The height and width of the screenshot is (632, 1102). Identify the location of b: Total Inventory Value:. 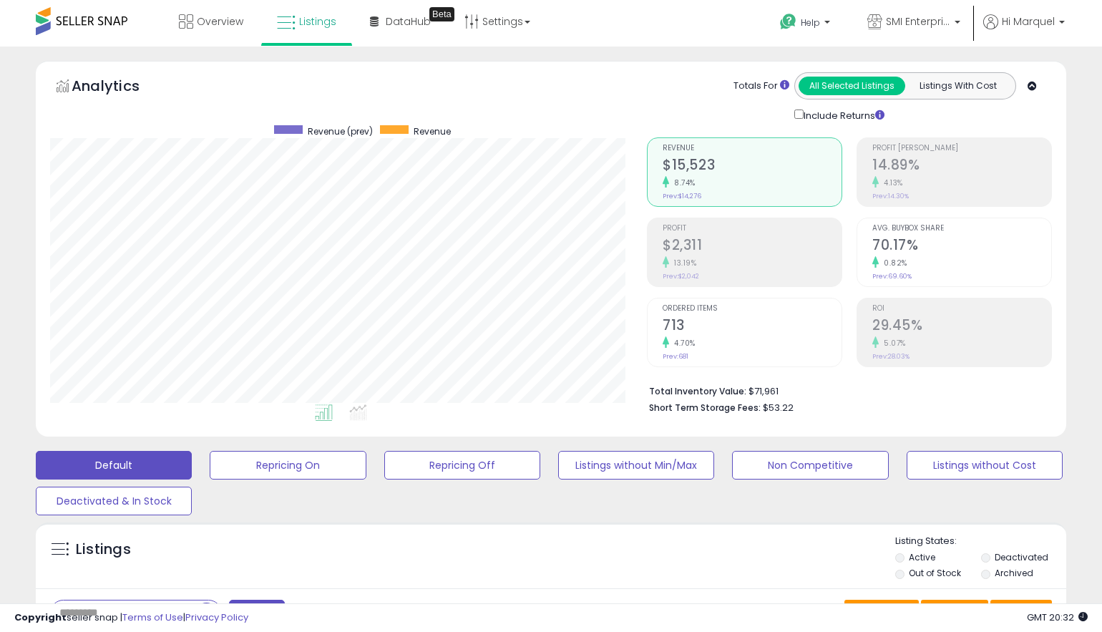
(698, 391).